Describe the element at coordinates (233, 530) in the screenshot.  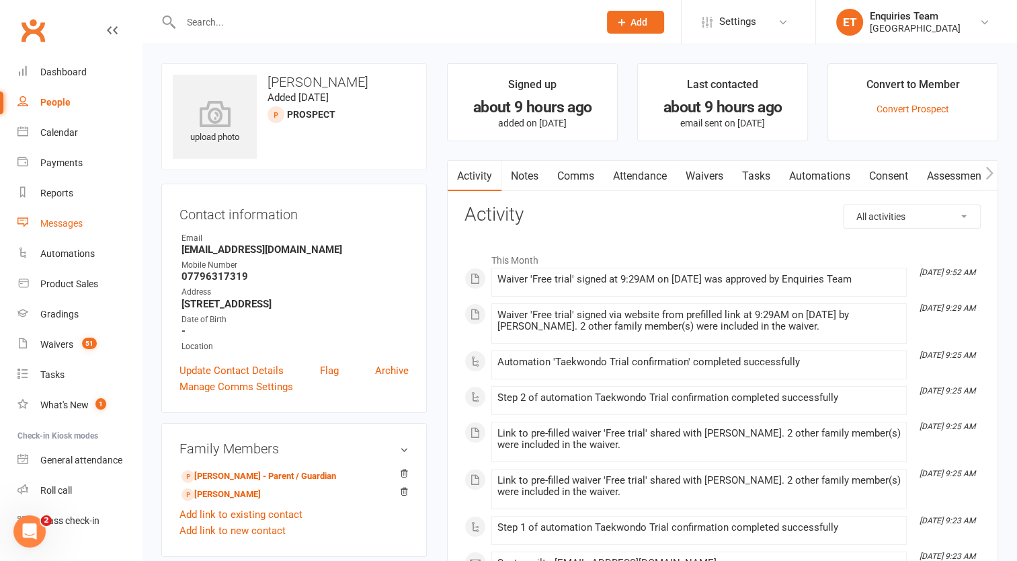
I see `a: Add link to new contact` at that location.